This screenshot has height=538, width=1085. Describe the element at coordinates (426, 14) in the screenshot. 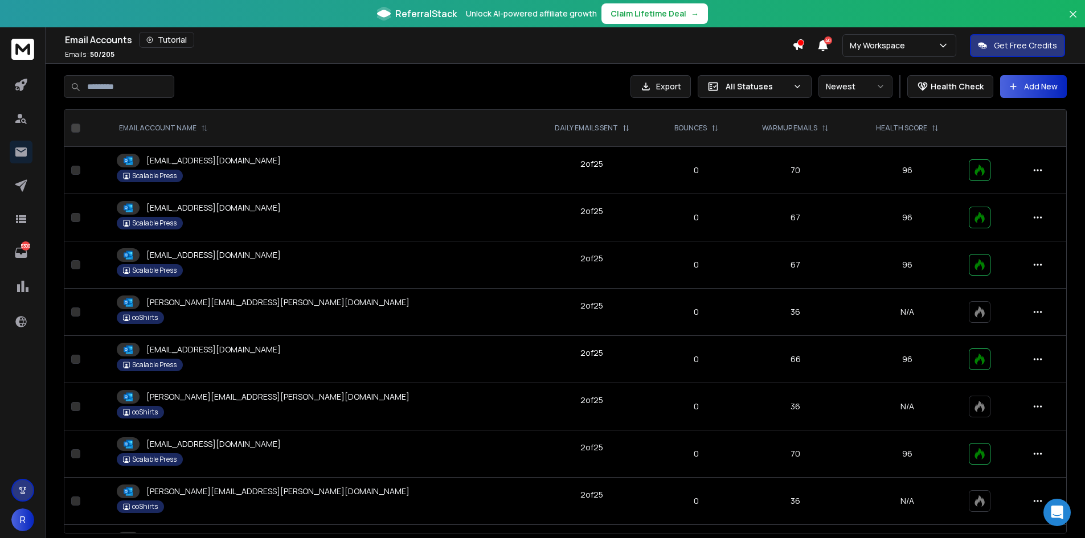

I see `span: ReferralStack` at that location.